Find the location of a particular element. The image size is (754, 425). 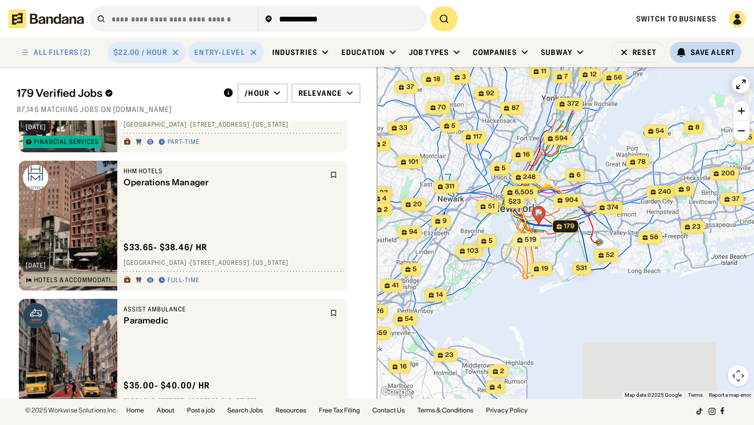

span: 20 is located at coordinates (418, 204).